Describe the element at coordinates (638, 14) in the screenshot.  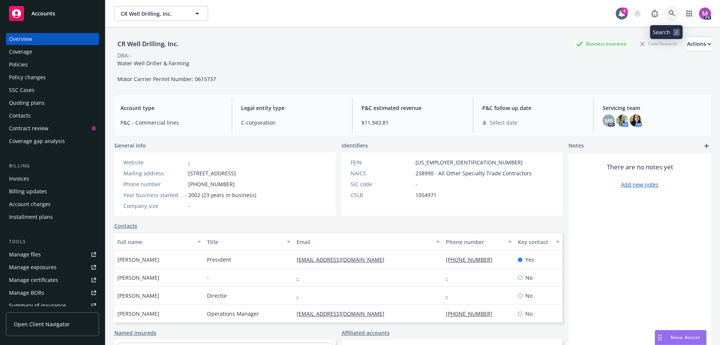
I see `a: Start snowing` at that location.